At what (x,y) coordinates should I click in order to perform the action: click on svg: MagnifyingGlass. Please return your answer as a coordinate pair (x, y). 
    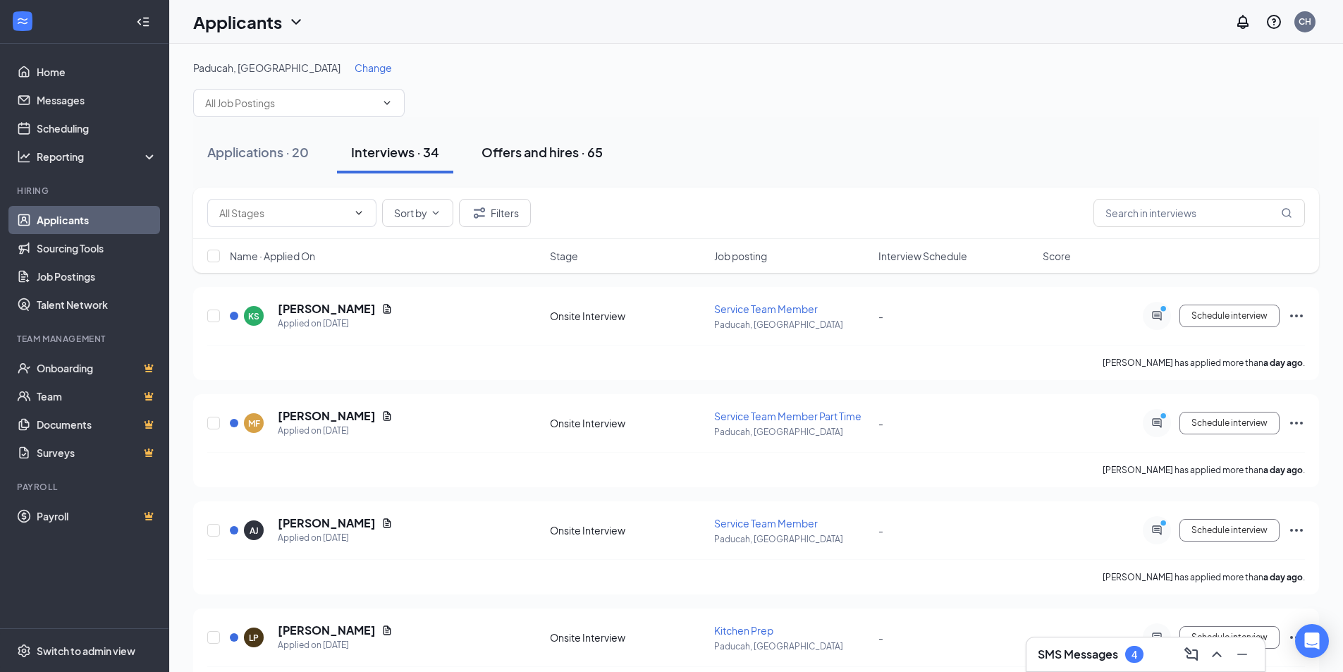
    Looking at the image, I should click on (1286, 213).